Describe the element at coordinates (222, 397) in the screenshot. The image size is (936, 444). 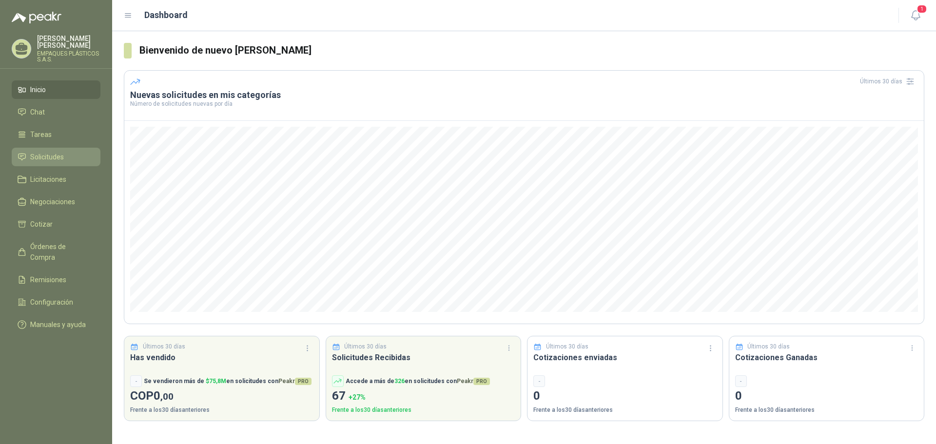
I see `p: COP` at that location.